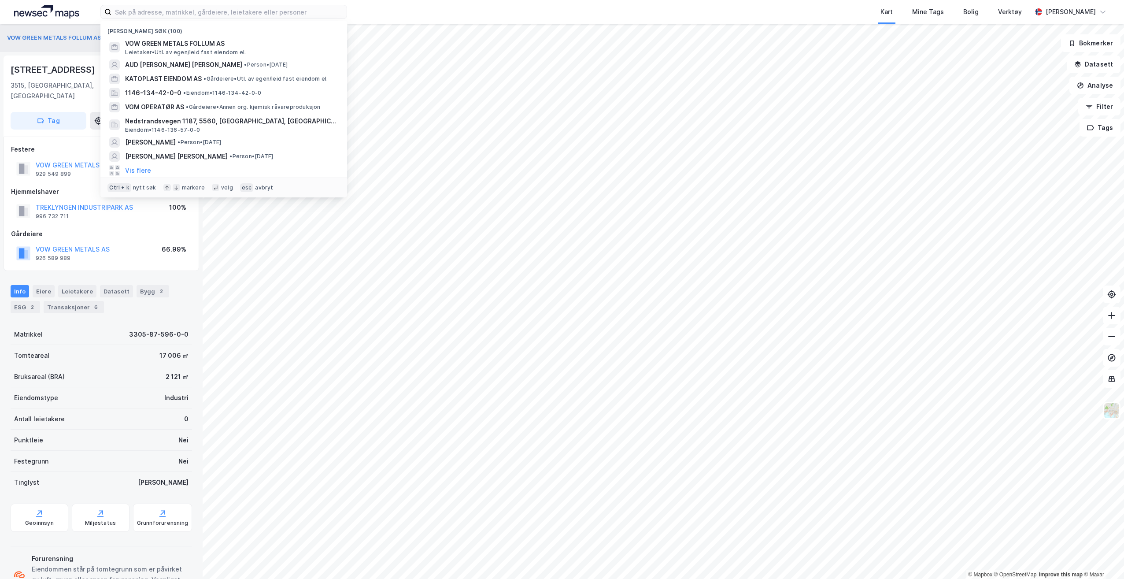 This screenshot has height=579, width=1124. What do you see at coordinates (162, 130) in the screenshot?
I see `span: Eiendom • 1146-136-57-0-0` at bounding box center [162, 130].